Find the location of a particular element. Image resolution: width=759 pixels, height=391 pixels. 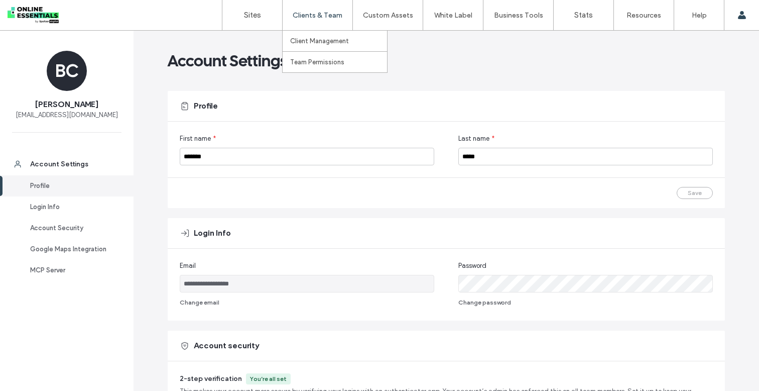

span: Email is located at coordinates (188, 266).